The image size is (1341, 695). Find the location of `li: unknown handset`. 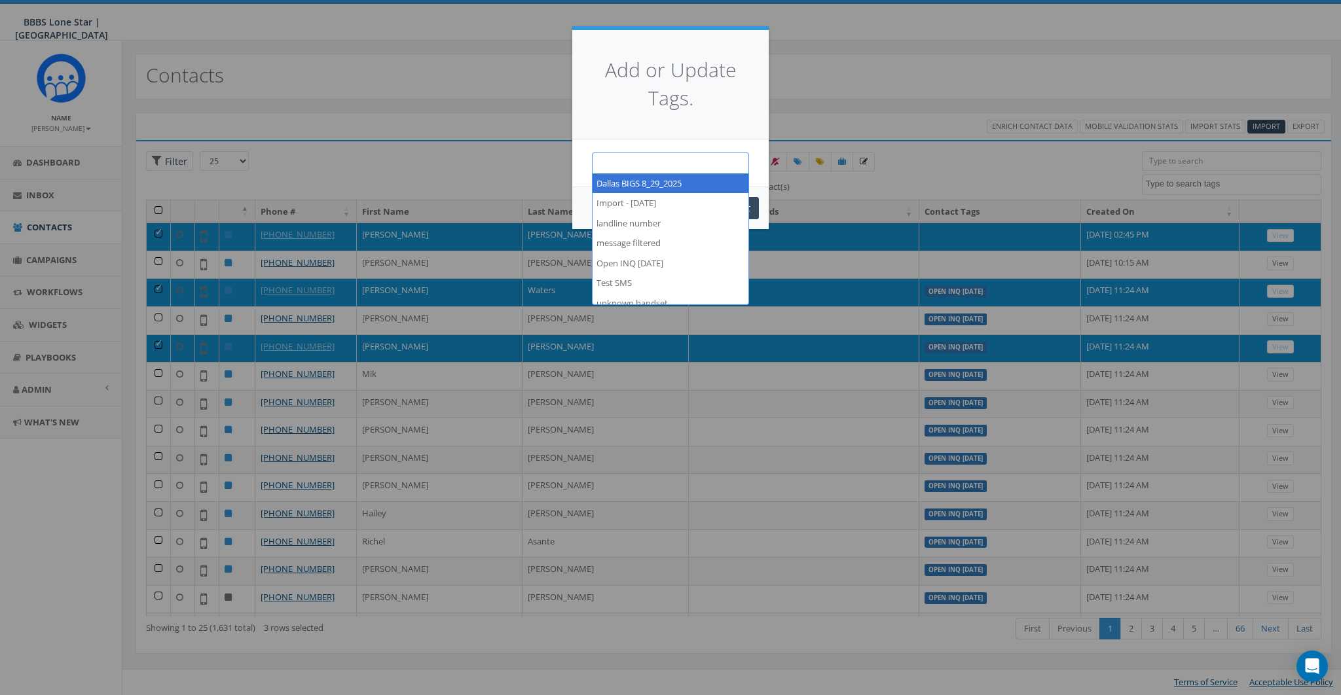

li: unknown handset is located at coordinates (671, 303).